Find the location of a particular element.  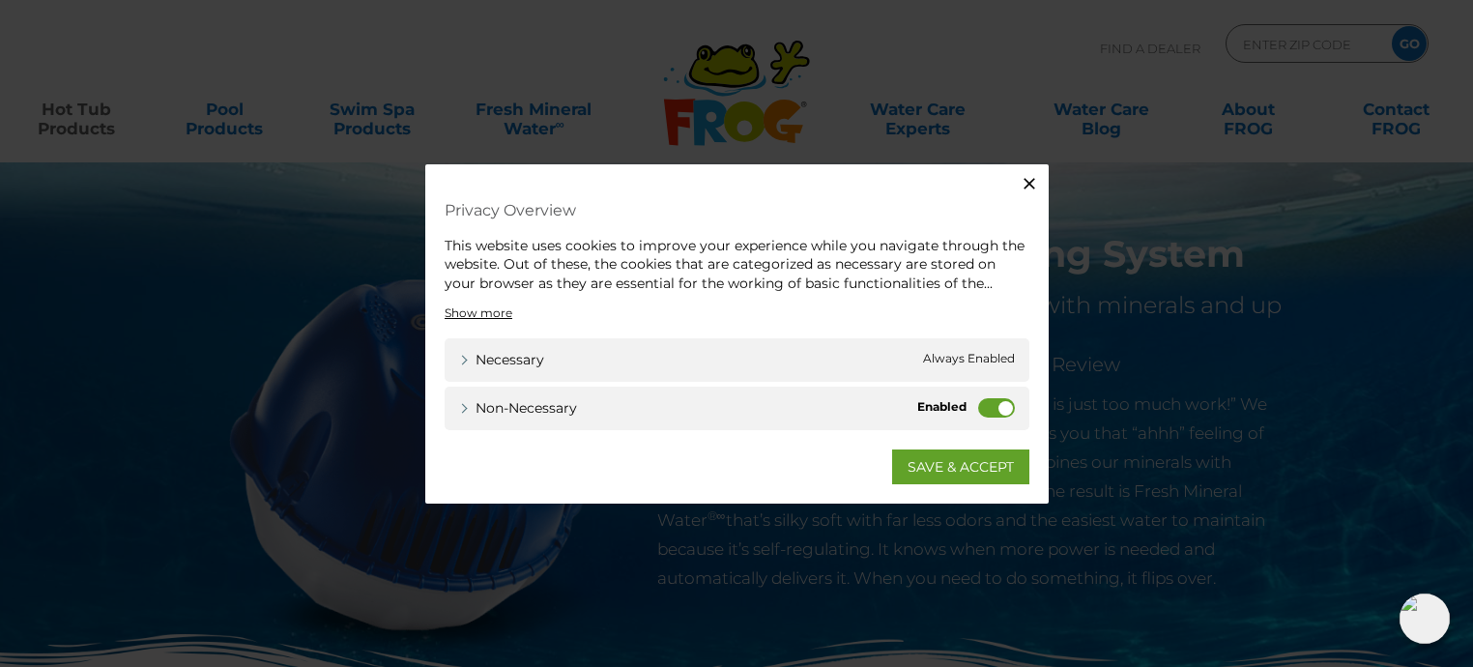

h4: Privacy Overview is located at coordinates (736, 209).